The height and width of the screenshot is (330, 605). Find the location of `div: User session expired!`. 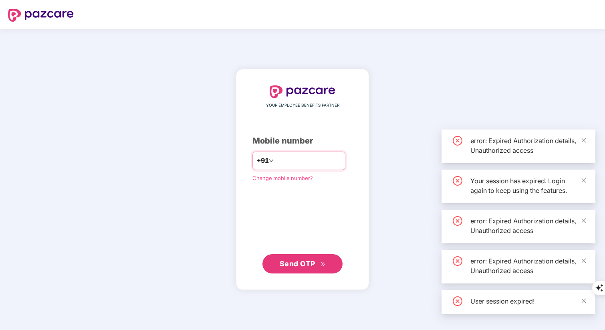

div: User session expired! is located at coordinates (528, 301).